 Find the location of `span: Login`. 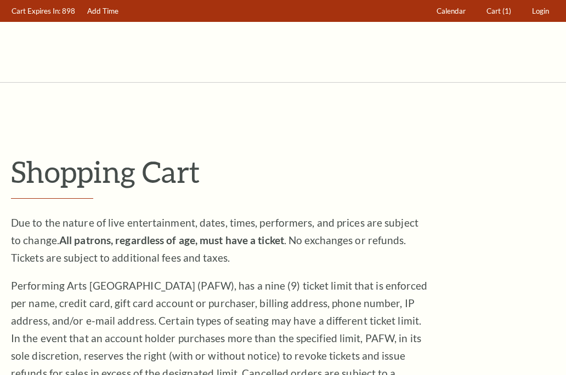

span: Login is located at coordinates (540, 11).